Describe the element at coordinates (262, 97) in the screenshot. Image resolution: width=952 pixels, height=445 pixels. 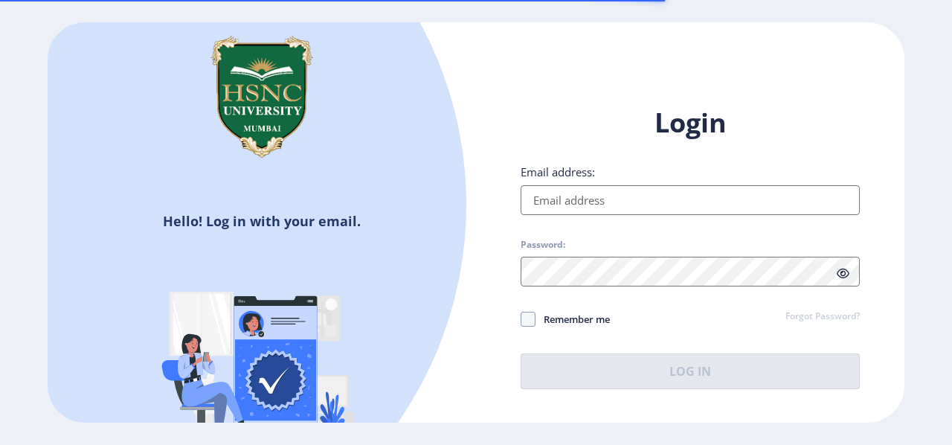
I see `img: hsnc.png` at that location.